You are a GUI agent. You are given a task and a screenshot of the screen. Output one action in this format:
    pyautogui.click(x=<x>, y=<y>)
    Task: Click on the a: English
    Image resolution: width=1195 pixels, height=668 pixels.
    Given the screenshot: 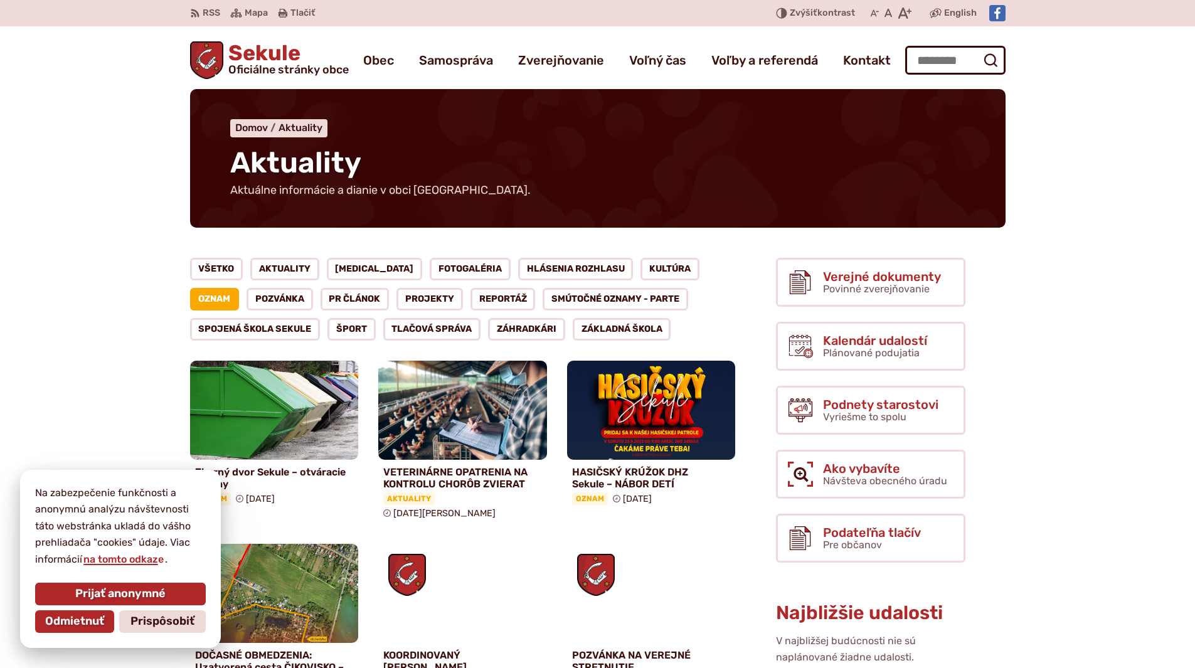 What is the action you would take?
    pyautogui.click(x=960, y=13)
    